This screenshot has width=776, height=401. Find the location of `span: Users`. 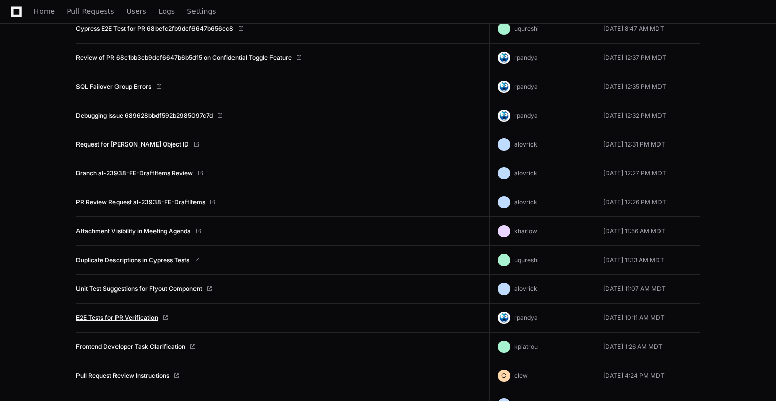

span: Users is located at coordinates (136, 11).